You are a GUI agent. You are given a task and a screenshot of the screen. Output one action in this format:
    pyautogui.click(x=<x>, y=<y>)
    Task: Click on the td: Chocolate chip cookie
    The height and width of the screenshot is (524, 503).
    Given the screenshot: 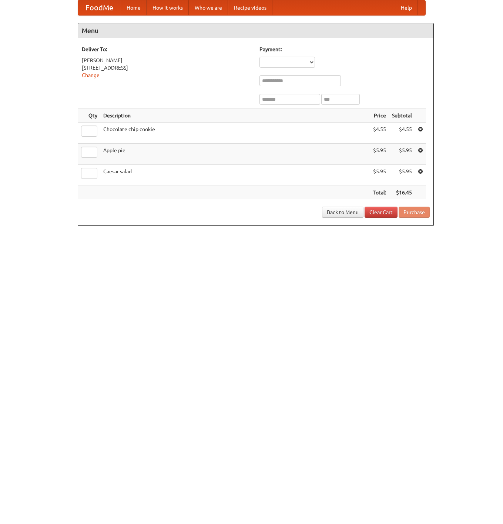 What is the action you would take?
    pyautogui.click(x=235, y=133)
    